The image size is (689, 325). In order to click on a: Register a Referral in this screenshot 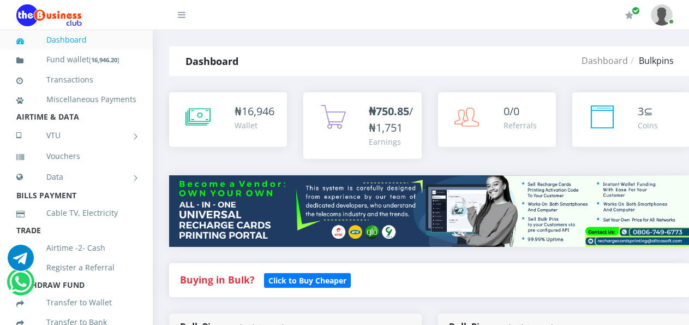, I will do `click(76, 267)`.